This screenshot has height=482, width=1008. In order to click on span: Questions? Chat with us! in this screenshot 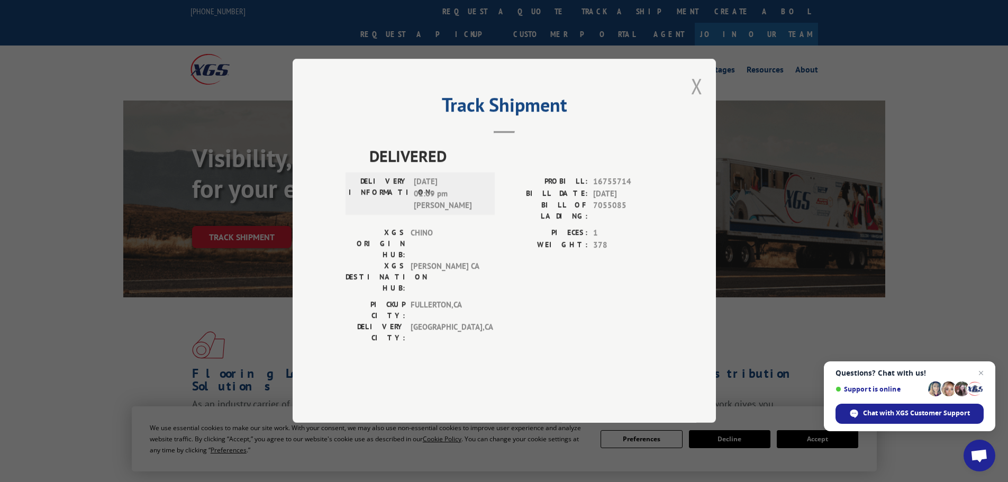, I will do `click(910, 373)`.